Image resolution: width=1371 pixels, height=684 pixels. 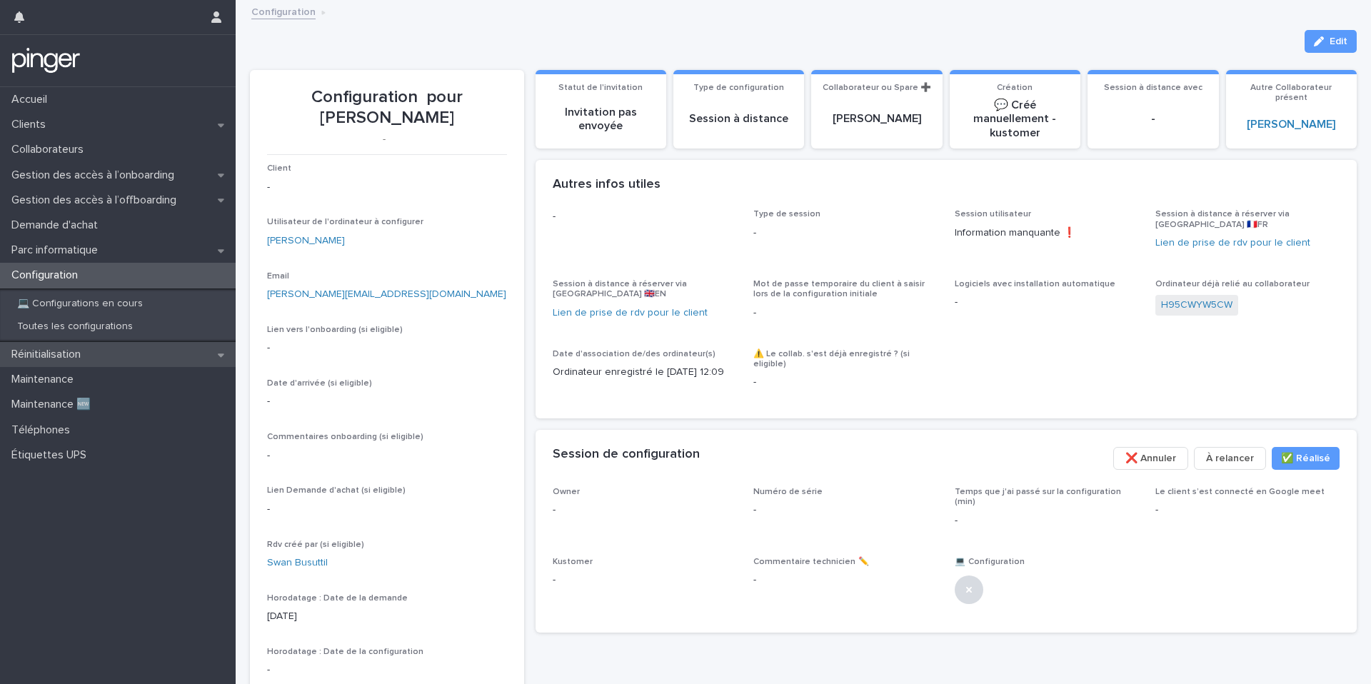 What do you see at coordinates (1338, 41) in the screenshot?
I see `span: Edit` at bounding box center [1338, 41].